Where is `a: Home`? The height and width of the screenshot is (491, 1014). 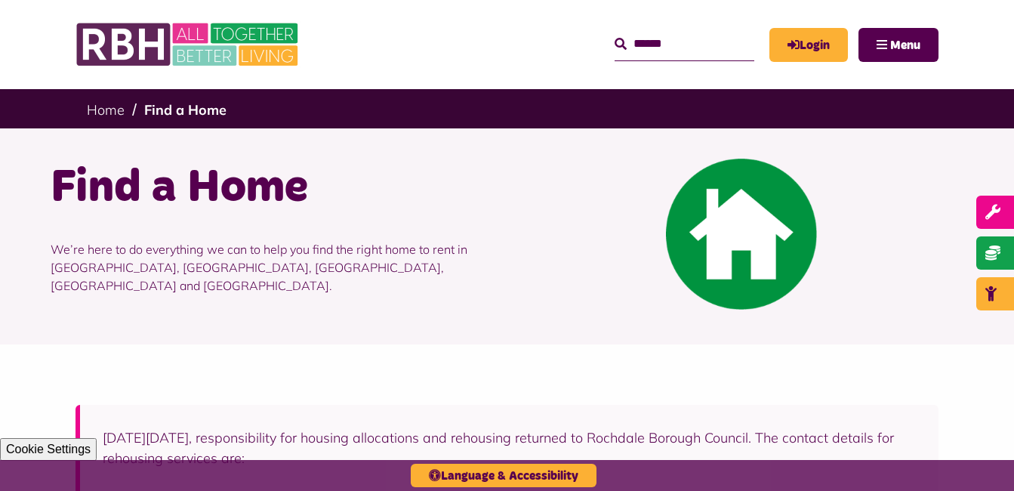 a: Home is located at coordinates (106, 110).